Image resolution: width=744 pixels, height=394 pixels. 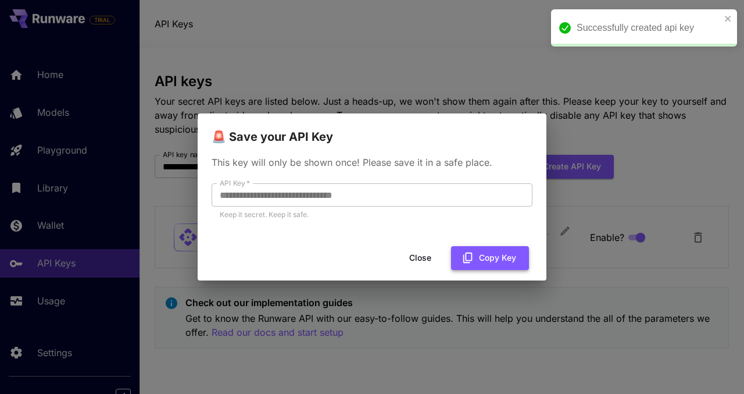 What do you see at coordinates (372, 215) in the screenshot?
I see `p: Keep it secret. Keep it safe.` at bounding box center [372, 215].